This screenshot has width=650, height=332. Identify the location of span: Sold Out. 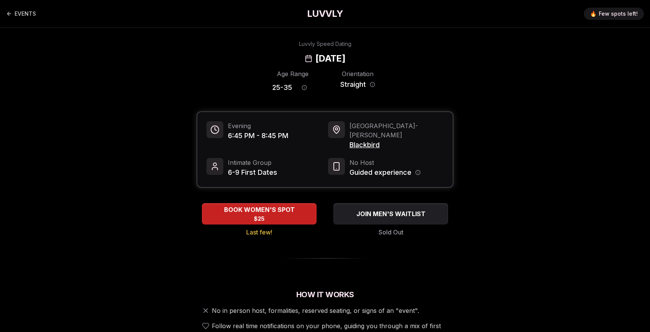
(391, 232).